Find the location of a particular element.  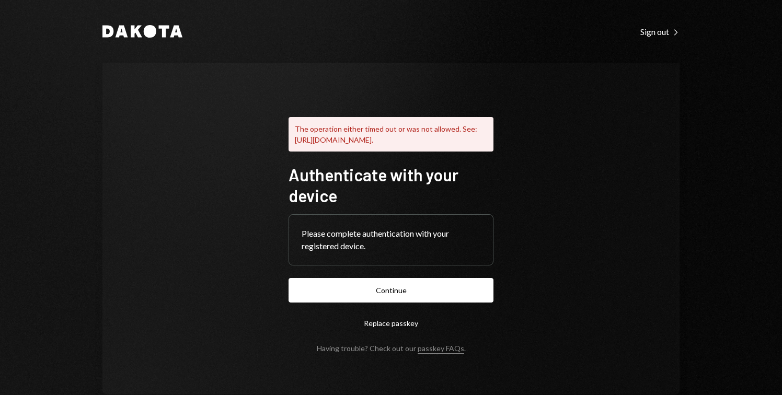

button: Continue is located at coordinates (391, 290).